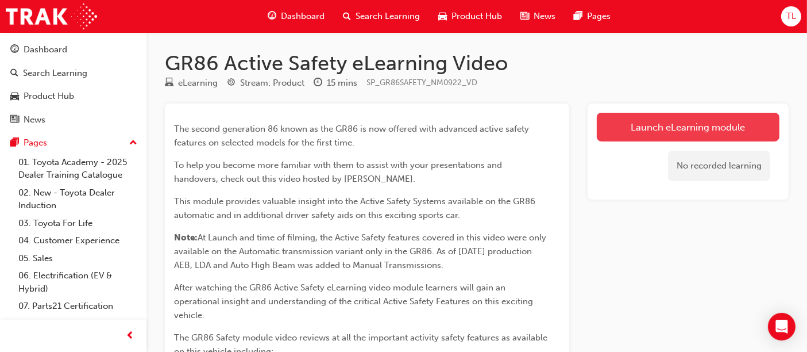 The image size is (807, 352). What do you see at coordinates (339, 172) in the screenshot?
I see `span: To help you become more familiar with them to assist with your presentations and handovers, check...` at bounding box center [339, 172].